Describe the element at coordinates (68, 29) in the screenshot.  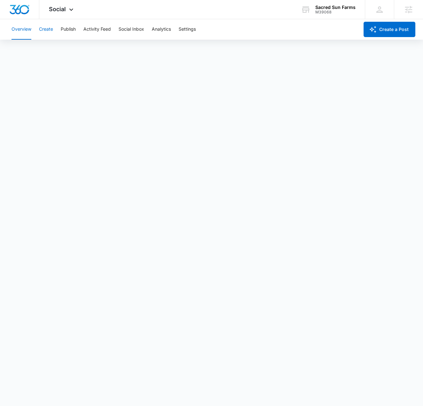
I see `button: Publish` at that location.